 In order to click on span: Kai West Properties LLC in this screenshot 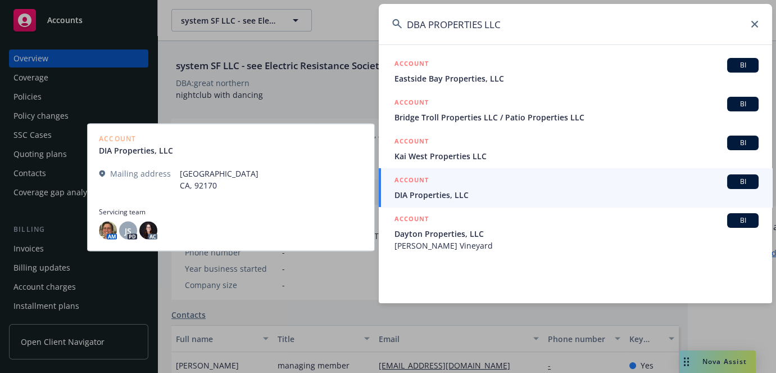, I will do `click(577, 156)`.